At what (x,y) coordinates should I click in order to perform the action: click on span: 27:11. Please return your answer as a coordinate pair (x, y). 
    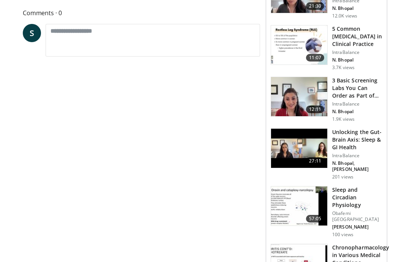
    Looking at the image, I should click on (315, 161).